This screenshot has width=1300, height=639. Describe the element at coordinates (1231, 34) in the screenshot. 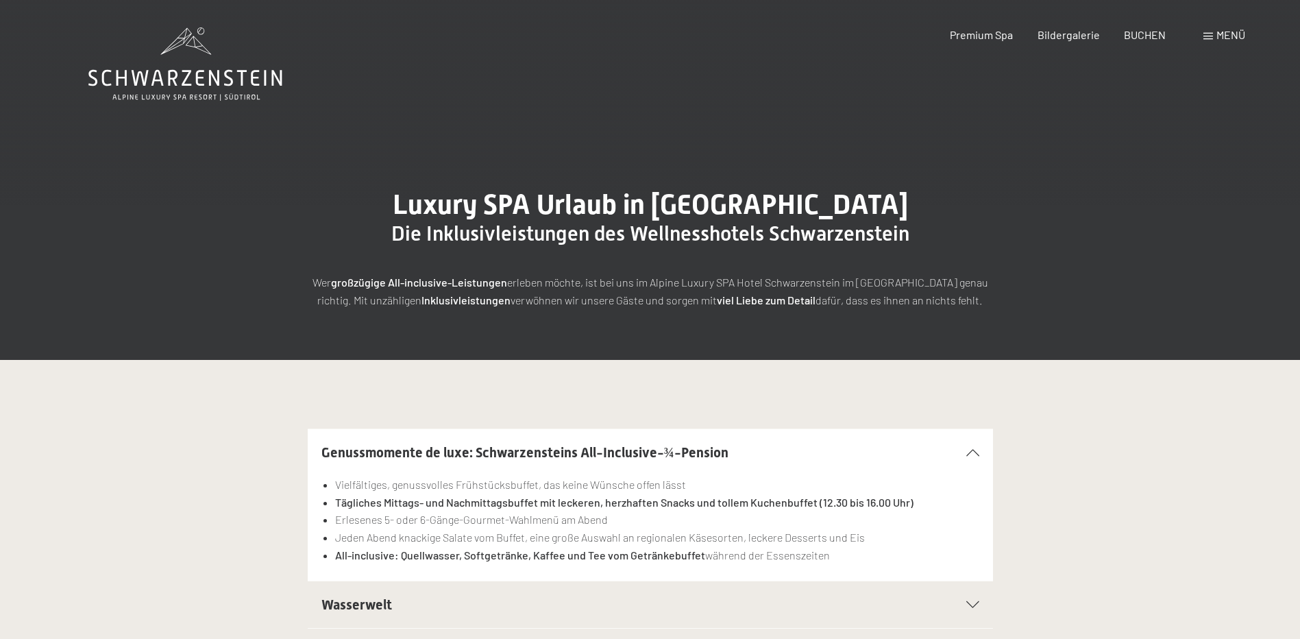

I see `span: Menü` at that location.